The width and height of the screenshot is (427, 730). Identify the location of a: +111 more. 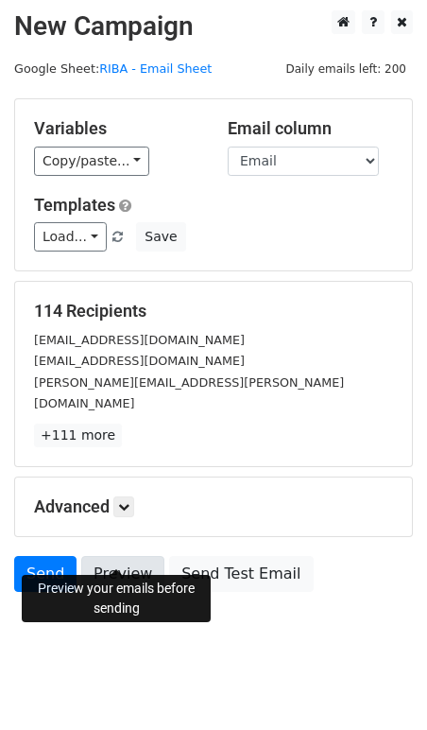
(78, 435).